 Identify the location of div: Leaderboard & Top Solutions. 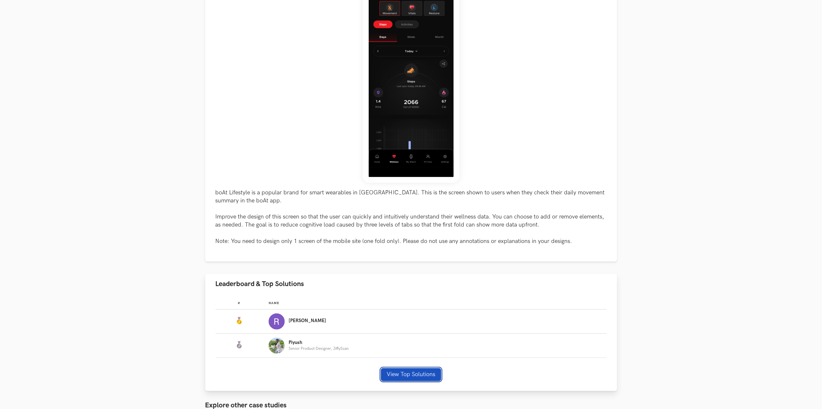
(411, 343).